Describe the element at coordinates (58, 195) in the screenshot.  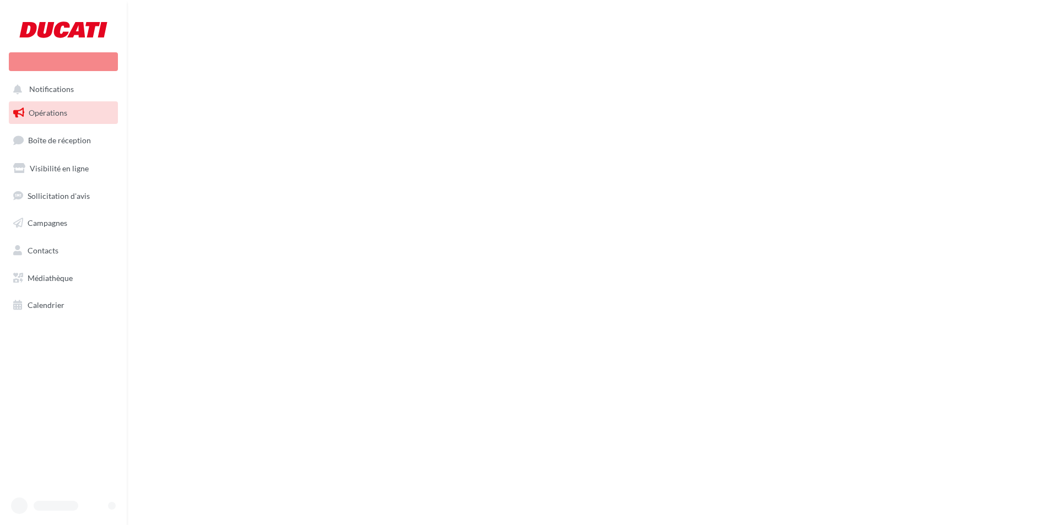
I see `span: Sollicitation d'avis` at that location.